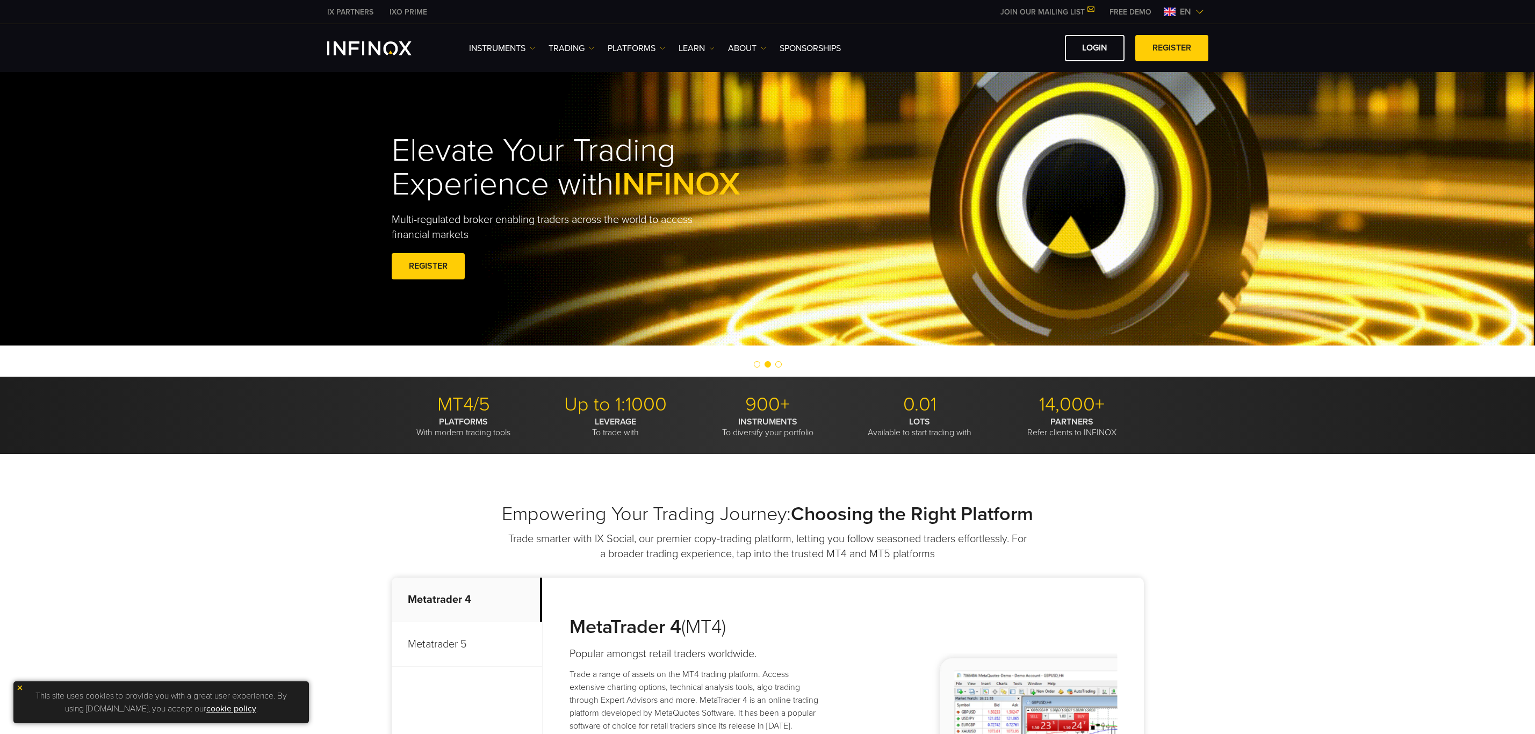 This screenshot has width=1535, height=734. What do you see at coordinates (677, 184) in the screenshot?
I see `span: INFINOX` at bounding box center [677, 184].